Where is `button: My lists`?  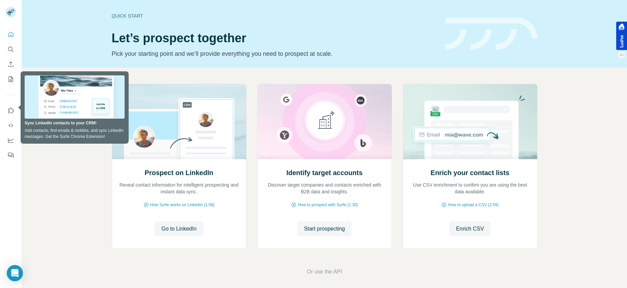
button: My lists is located at coordinates (11, 79).